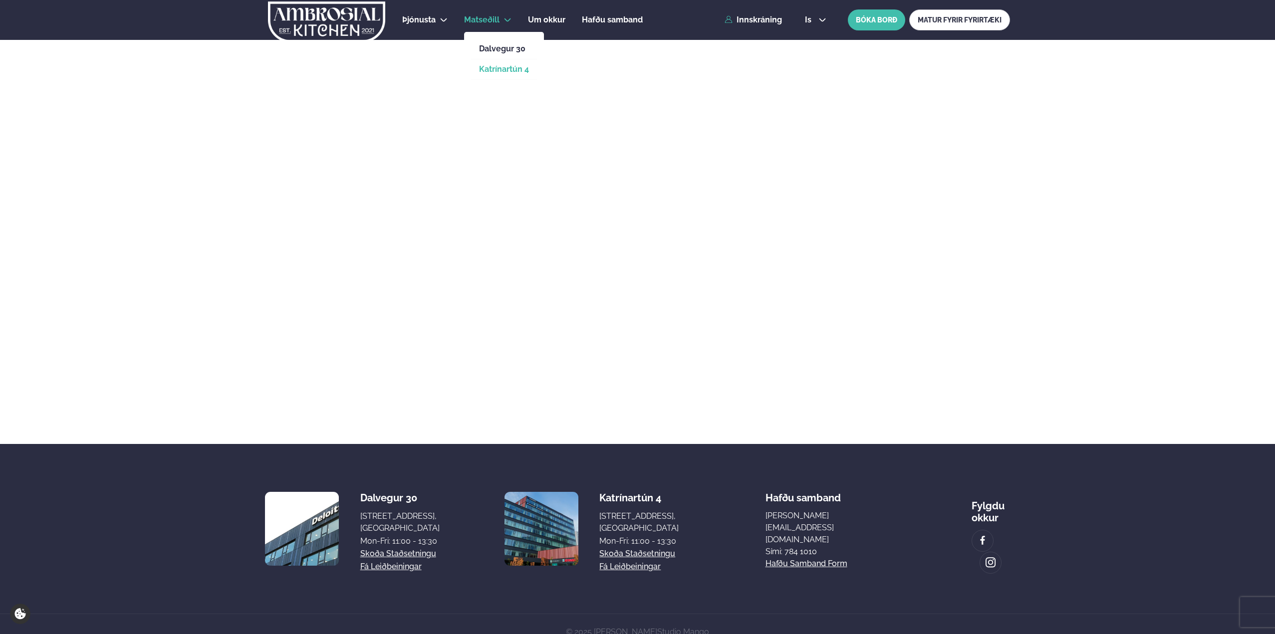  What do you see at coordinates (504, 49) in the screenshot?
I see `a: Dalvegur 30` at bounding box center [504, 49].